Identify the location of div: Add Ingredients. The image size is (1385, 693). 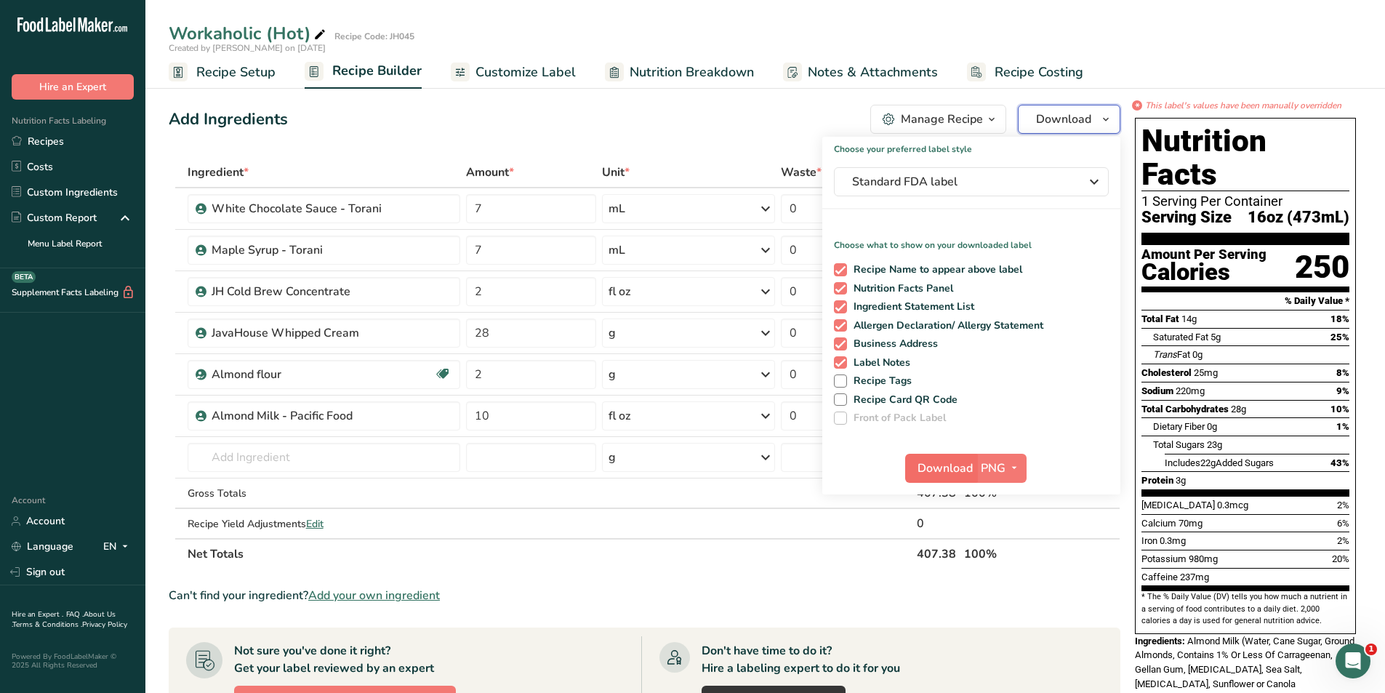
(228, 119).